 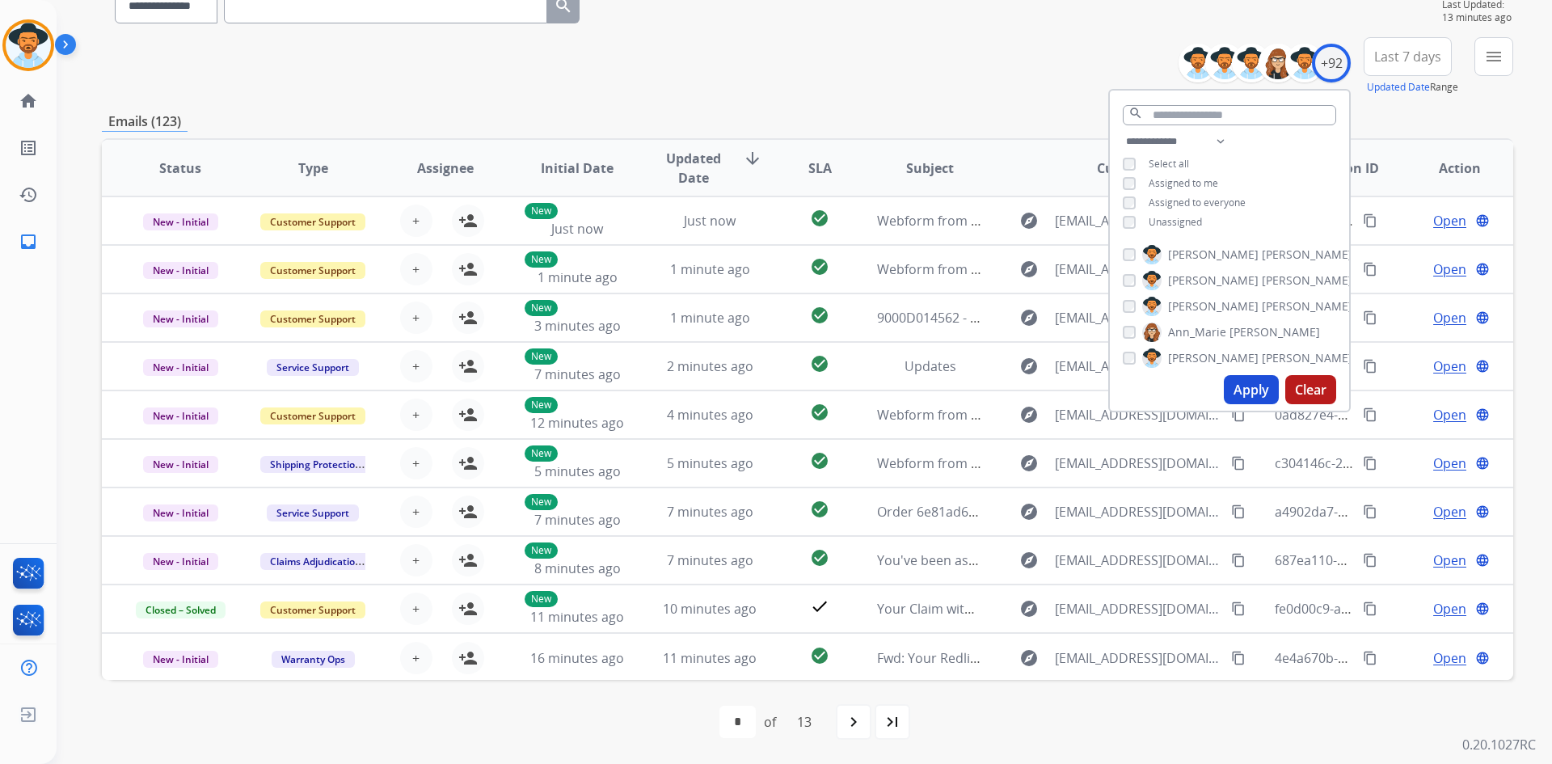 What do you see at coordinates (1407, 57) in the screenshot?
I see `span: Last 7 days` at bounding box center [1407, 57].